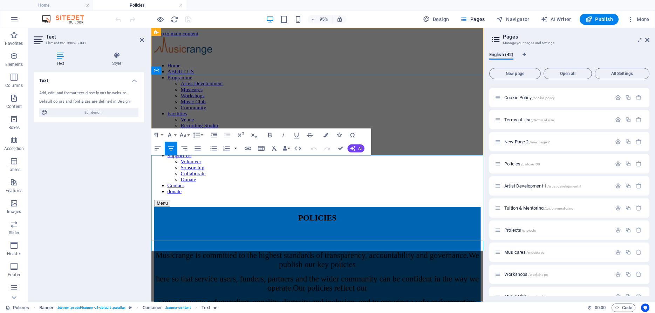 This screenshot has height=313, width=655. Describe the element at coordinates (543, 120) in the screenshot. I see `span: /terms-of-use` at that location.